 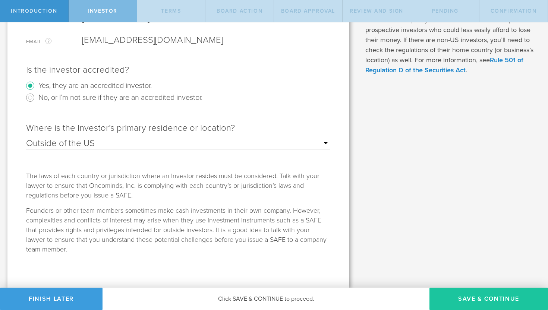 What do you see at coordinates (34, 11) in the screenshot?
I see `span: Introduction` at bounding box center [34, 11].